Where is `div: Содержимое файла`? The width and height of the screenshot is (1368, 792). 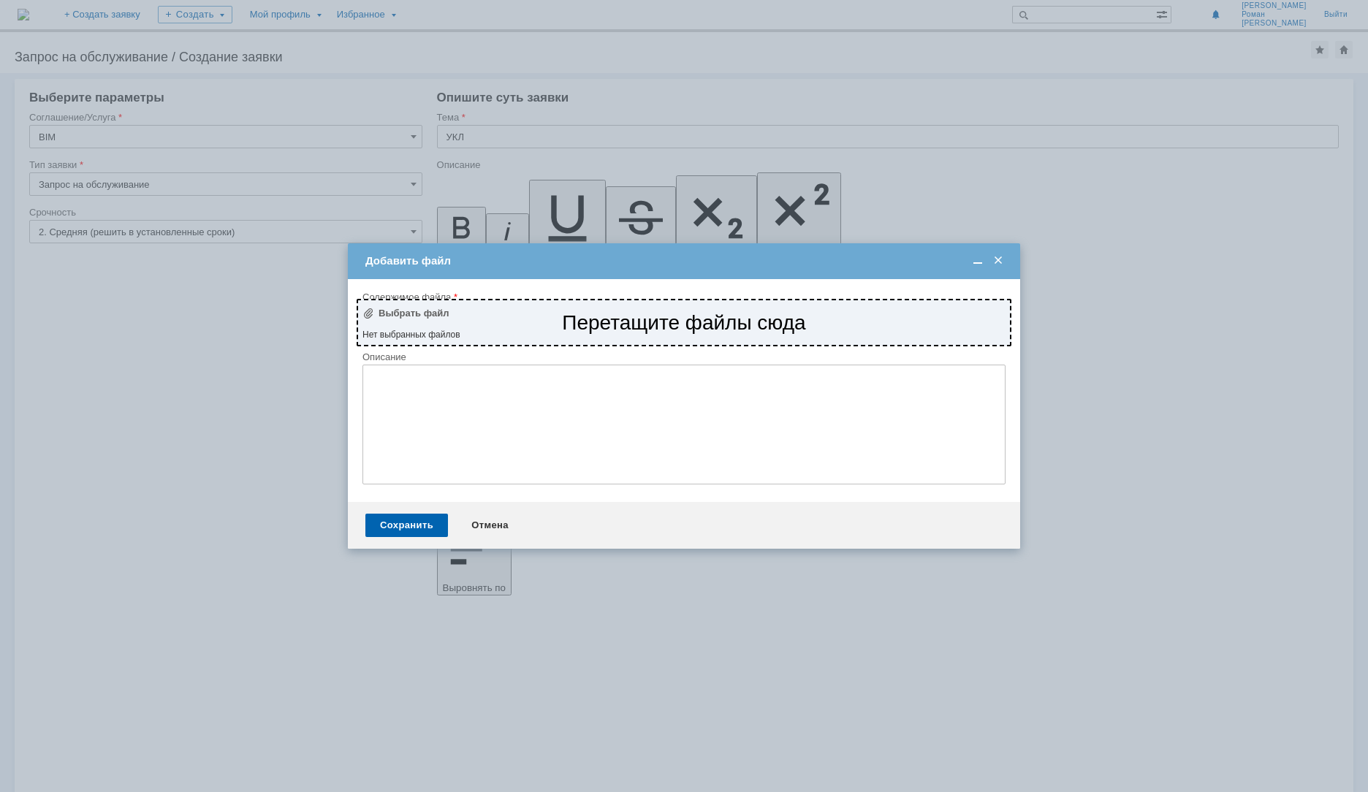 div: Содержимое файла is located at coordinates (683, 297).